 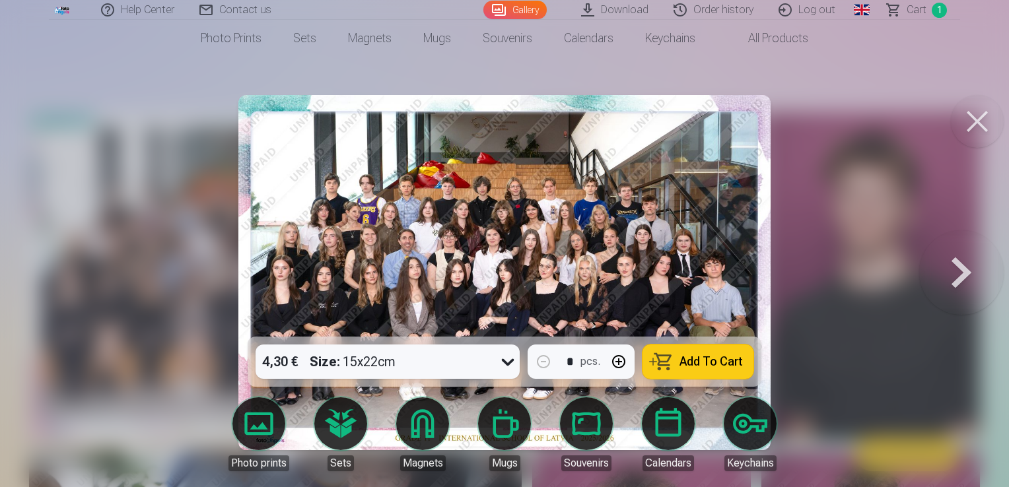 I want to click on div: Mugs, so click(x=504, y=464).